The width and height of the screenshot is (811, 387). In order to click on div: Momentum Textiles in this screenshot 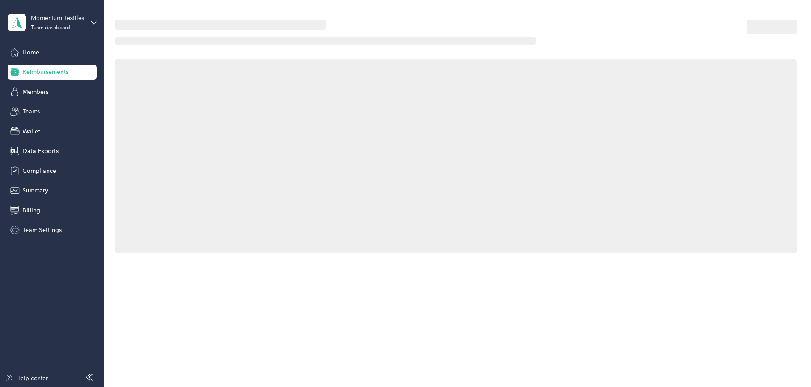, I will do `click(57, 18)`.